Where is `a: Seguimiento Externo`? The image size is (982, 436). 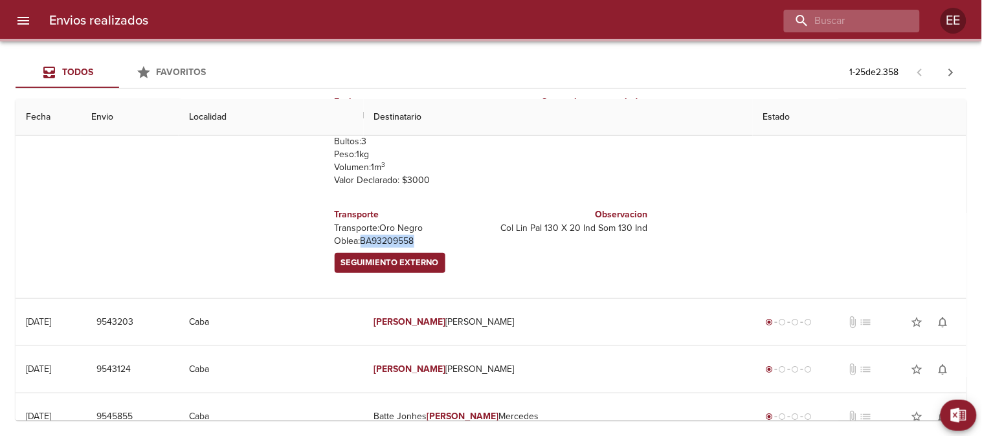
a: Seguimiento Externo is located at coordinates (390, 263).